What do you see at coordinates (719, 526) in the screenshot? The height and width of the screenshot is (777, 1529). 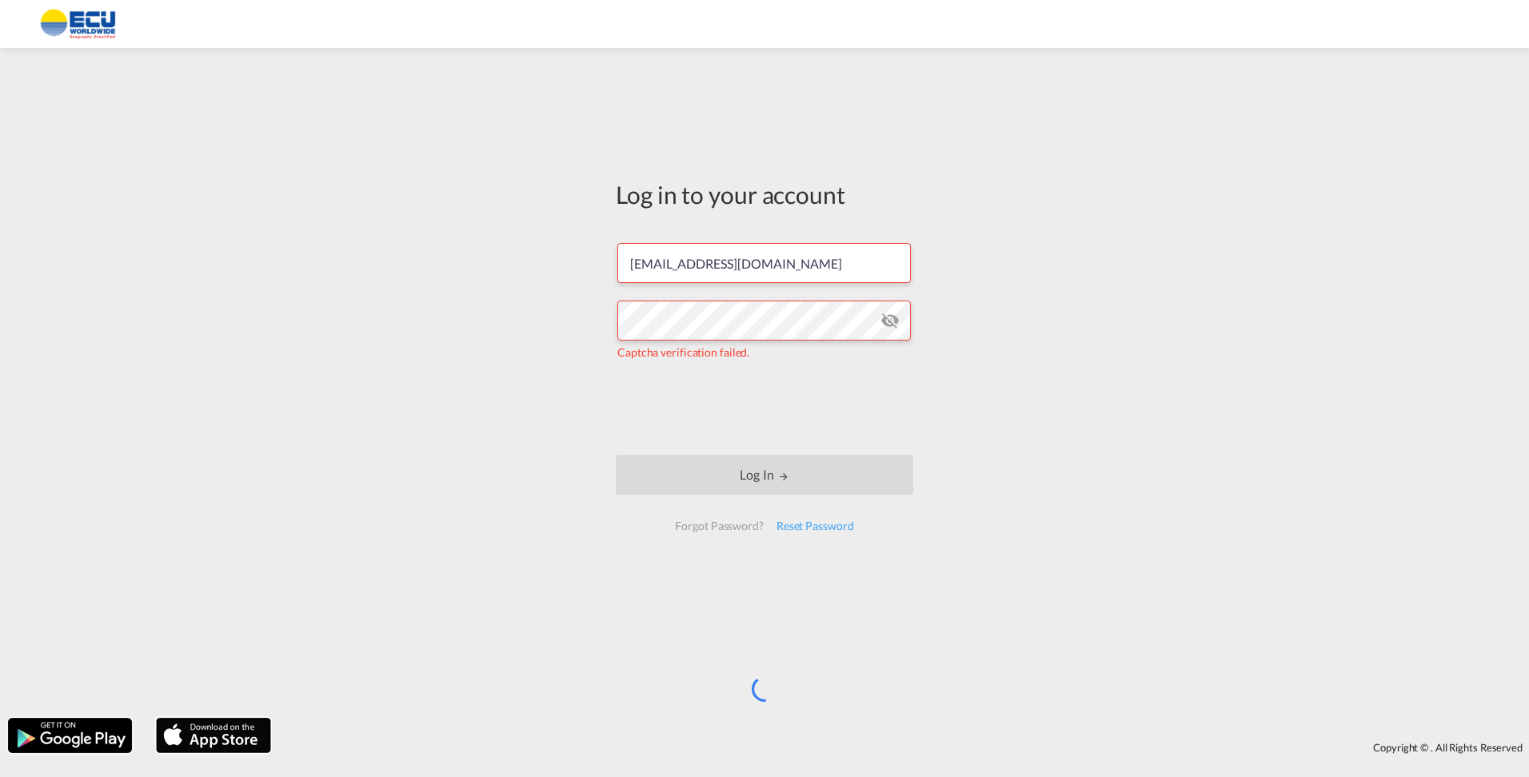 I see `div: Forgot Password?` at bounding box center [719, 526].